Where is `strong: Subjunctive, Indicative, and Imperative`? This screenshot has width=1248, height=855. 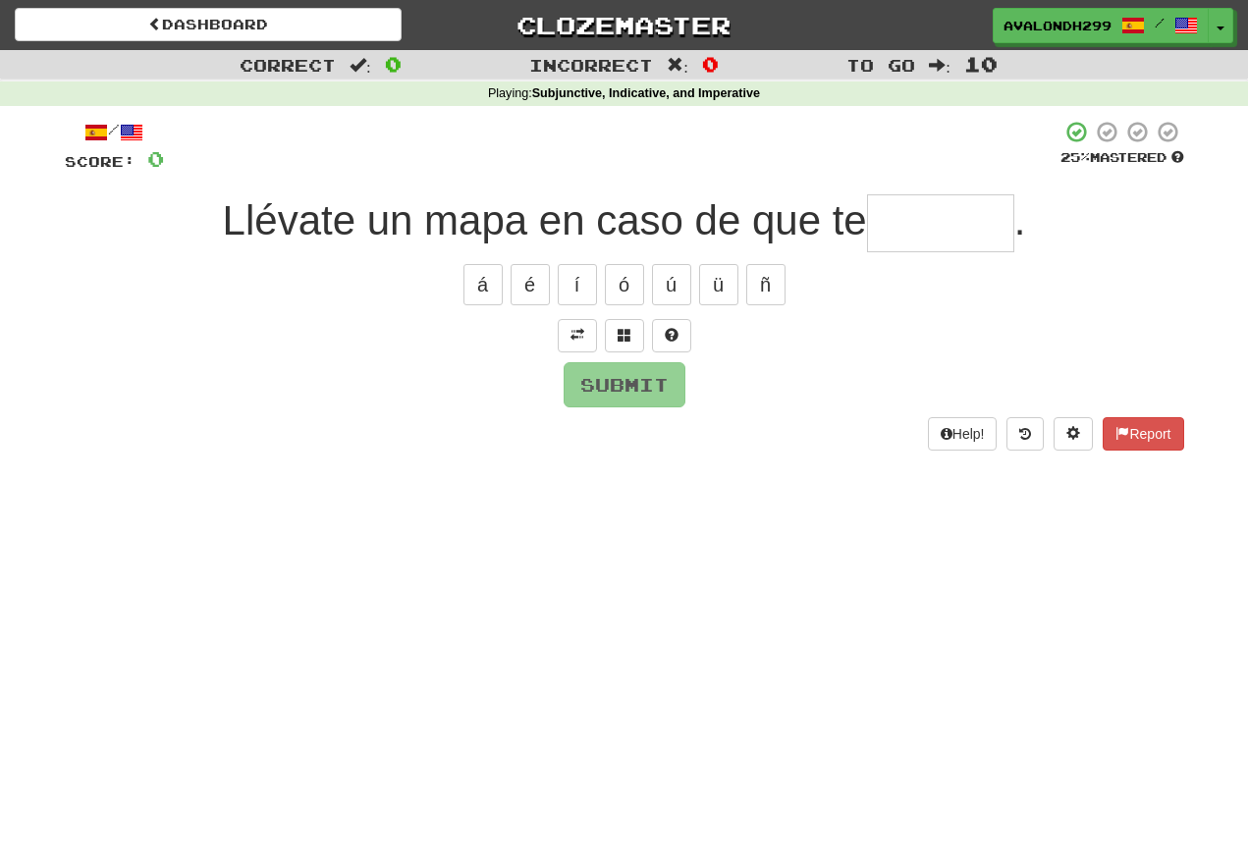 strong: Subjunctive, Indicative, and Imperative is located at coordinates (646, 93).